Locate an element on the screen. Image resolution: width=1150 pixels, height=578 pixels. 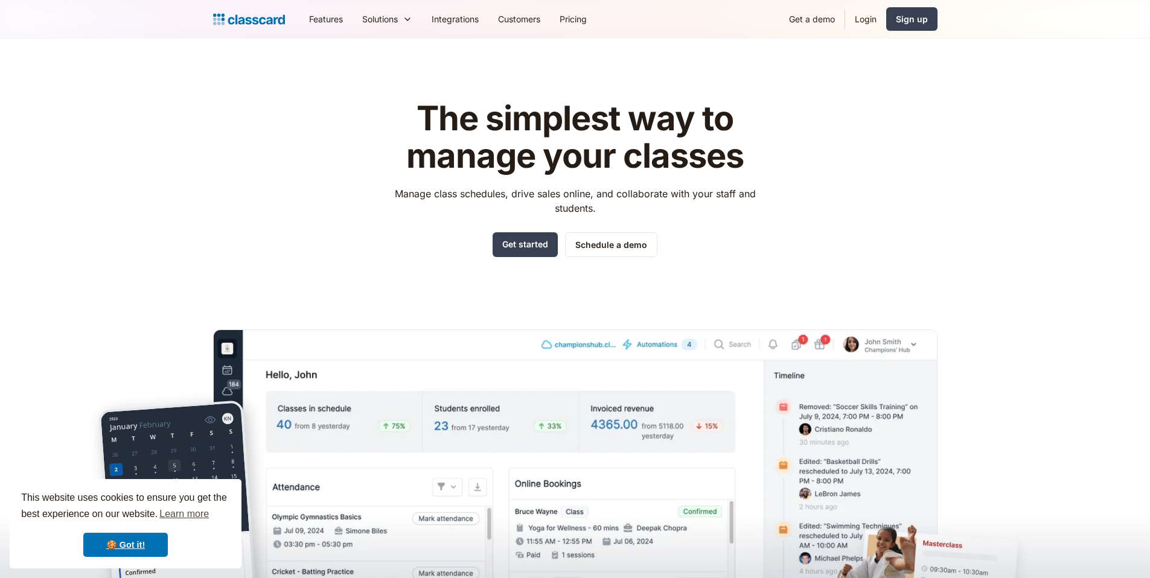
a: Features is located at coordinates (326, 19).